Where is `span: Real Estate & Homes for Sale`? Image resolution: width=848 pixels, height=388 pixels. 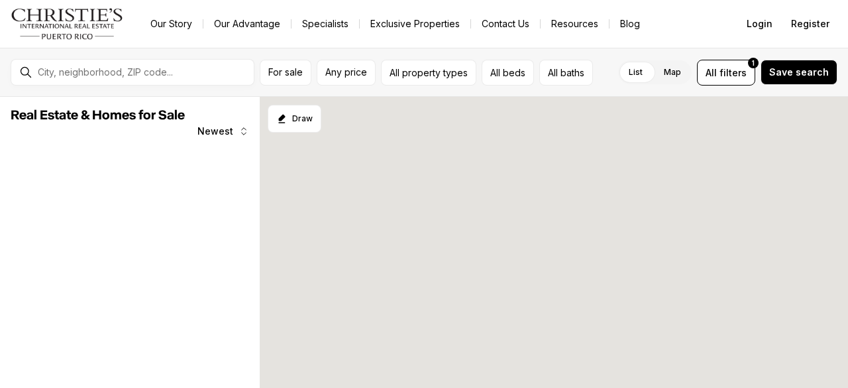
span: Real Estate & Homes for Sale is located at coordinates (97, 115).